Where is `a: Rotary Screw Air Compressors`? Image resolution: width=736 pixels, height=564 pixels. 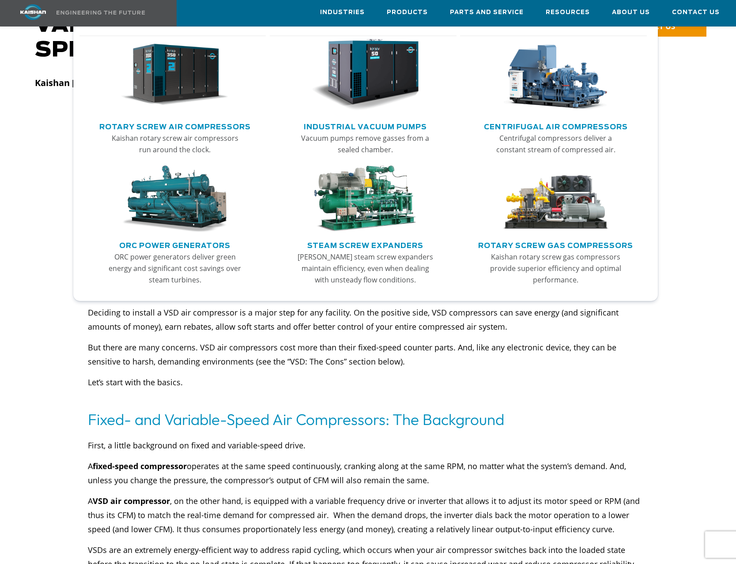
a: Rotary Screw Air Compressors is located at coordinates (175, 126).